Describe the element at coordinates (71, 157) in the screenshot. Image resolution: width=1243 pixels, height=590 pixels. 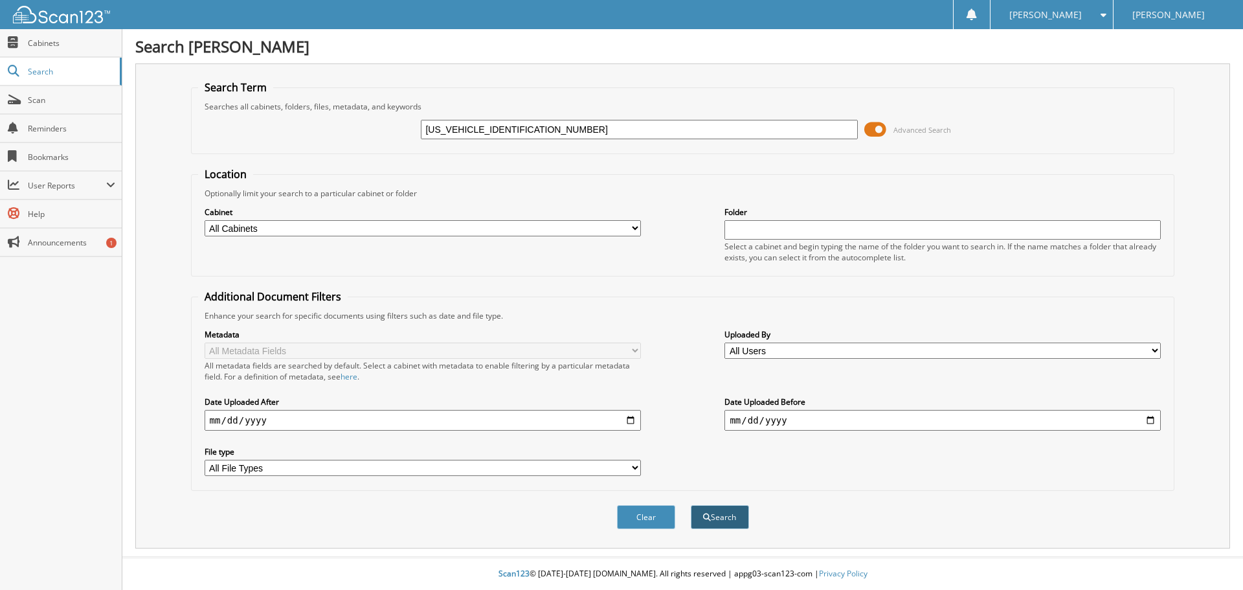
I see `span: Bookmarks` at that location.